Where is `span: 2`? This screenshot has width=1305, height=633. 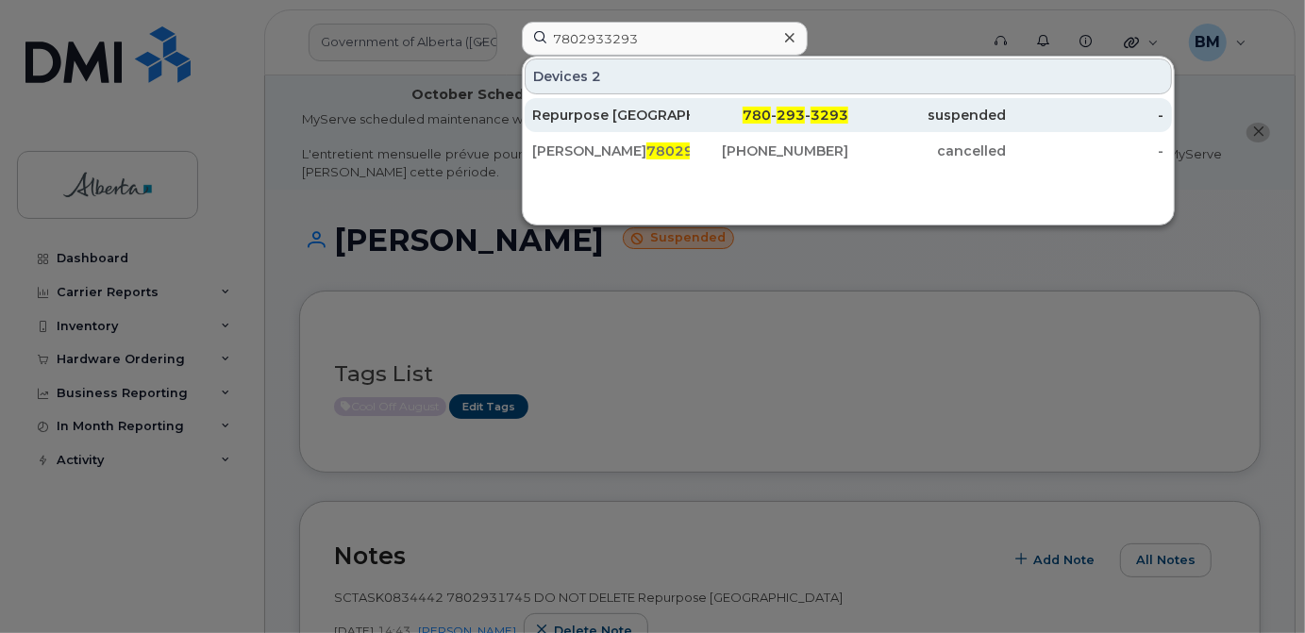
span: 2 is located at coordinates (597, 76).